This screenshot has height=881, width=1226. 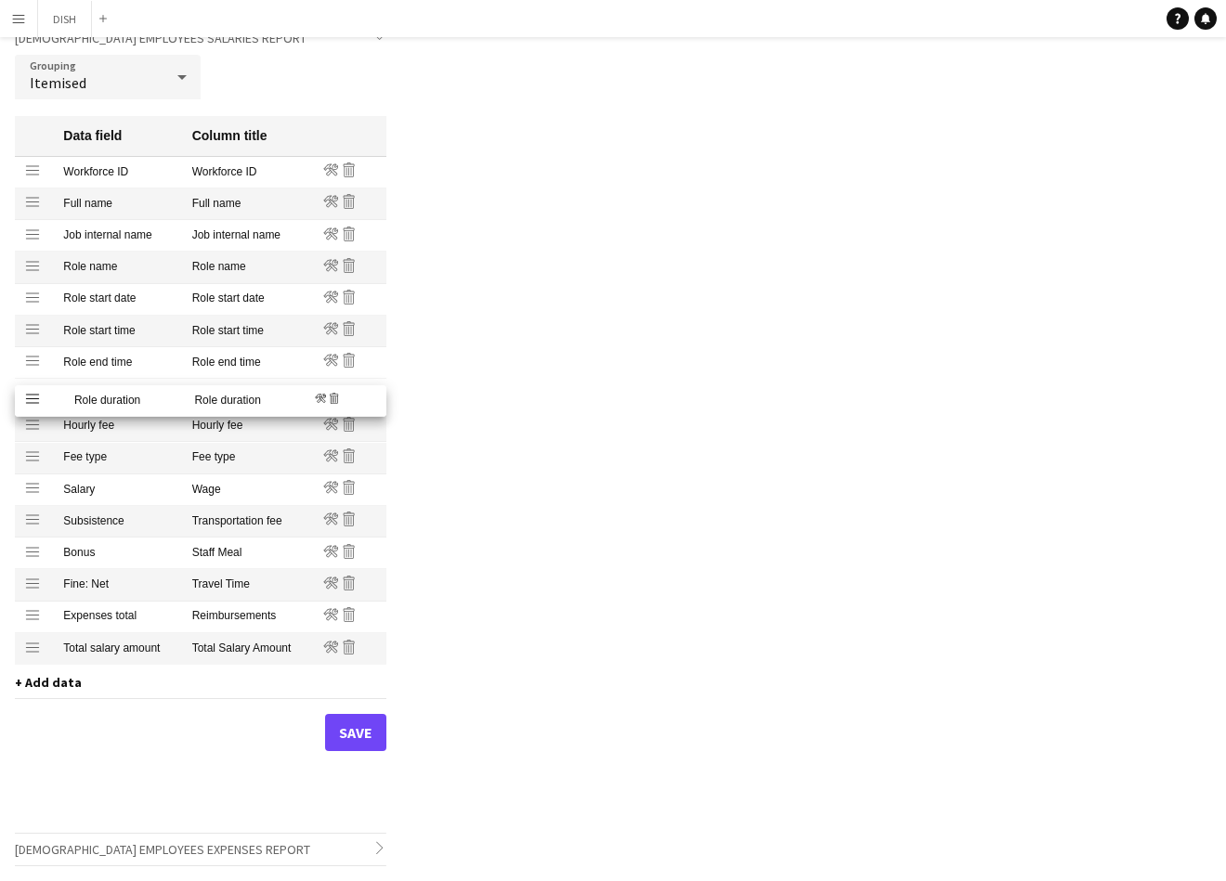 What do you see at coordinates (248, 649) in the screenshot?
I see `mat-cell: Total Salary Amount` at bounding box center [248, 649].